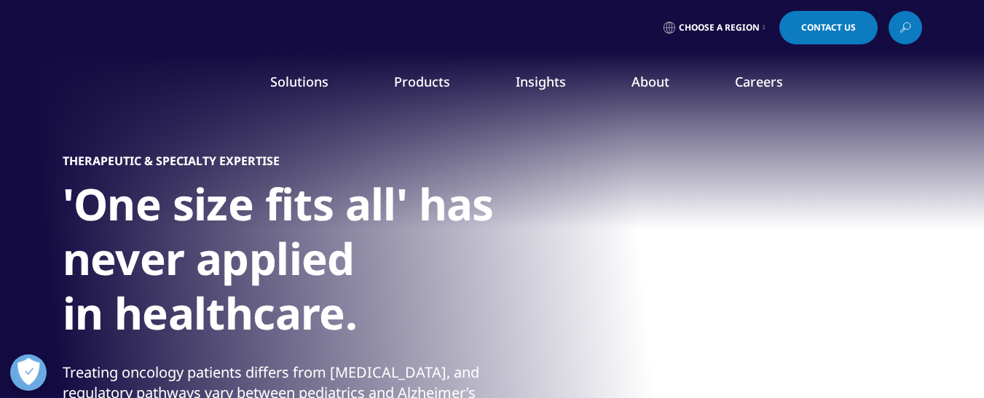 The width and height of the screenshot is (984, 398). What do you see at coordinates (299, 82) in the screenshot?
I see `a: Solutions` at bounding box center [299, 82].